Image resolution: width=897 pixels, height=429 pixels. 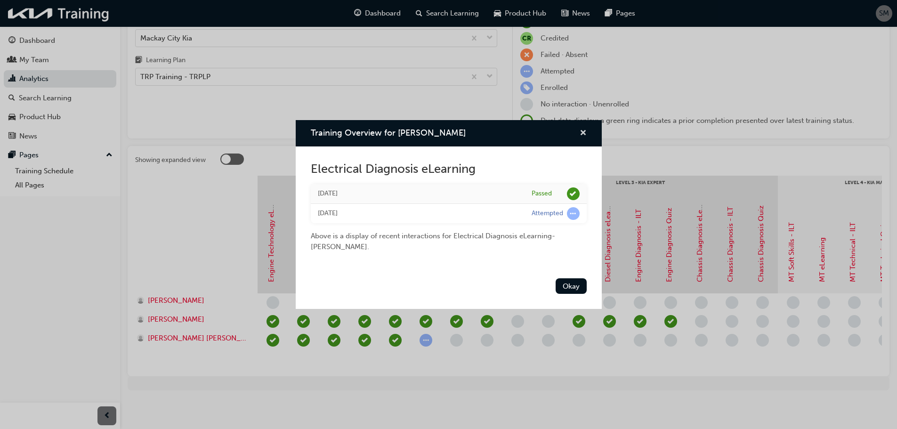 I want to click on button: Okay, so click(x=571, y=286).